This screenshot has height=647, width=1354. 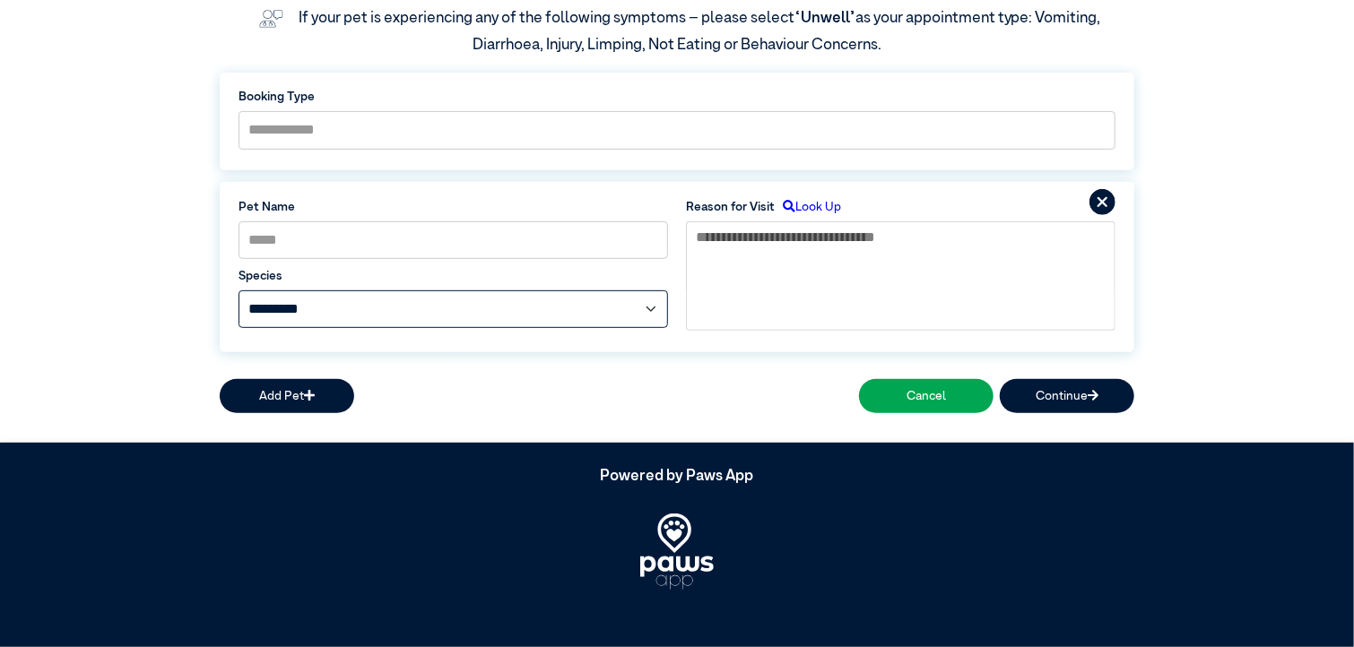 I want to click on label: Booking Type, so click(x=677, y=97).